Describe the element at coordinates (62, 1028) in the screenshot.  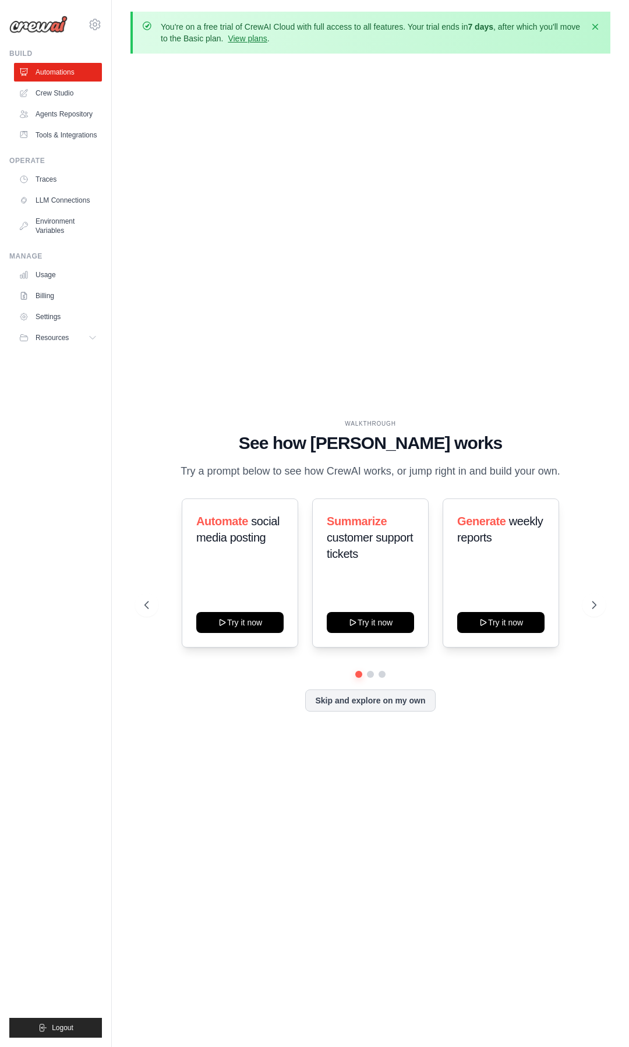
I see `span: Logout` at that location.